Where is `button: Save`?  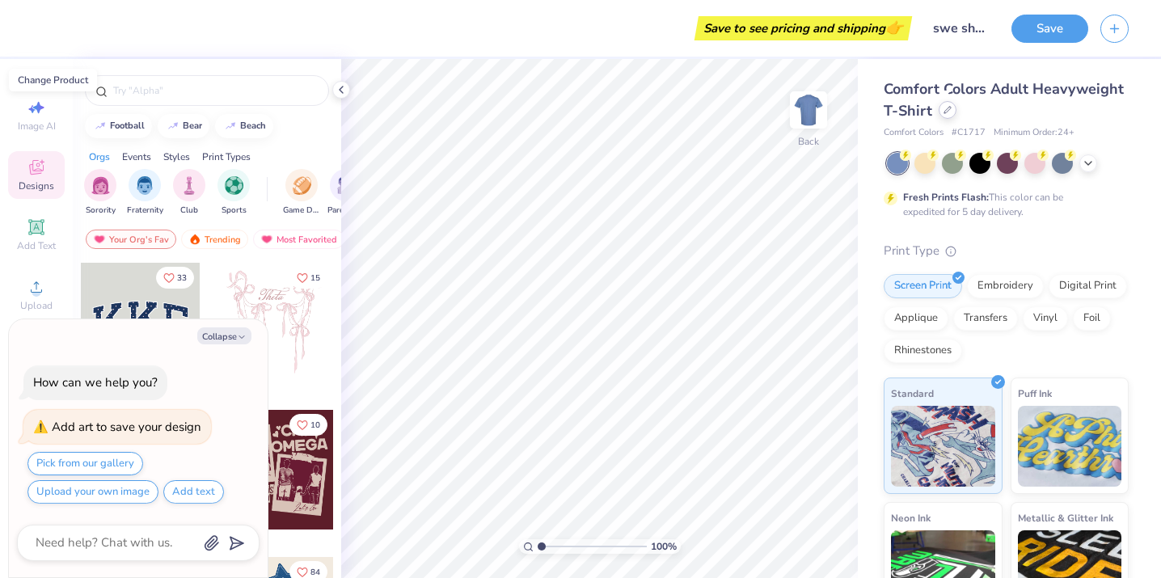
button: Save is located at coordinates (1049, 28).